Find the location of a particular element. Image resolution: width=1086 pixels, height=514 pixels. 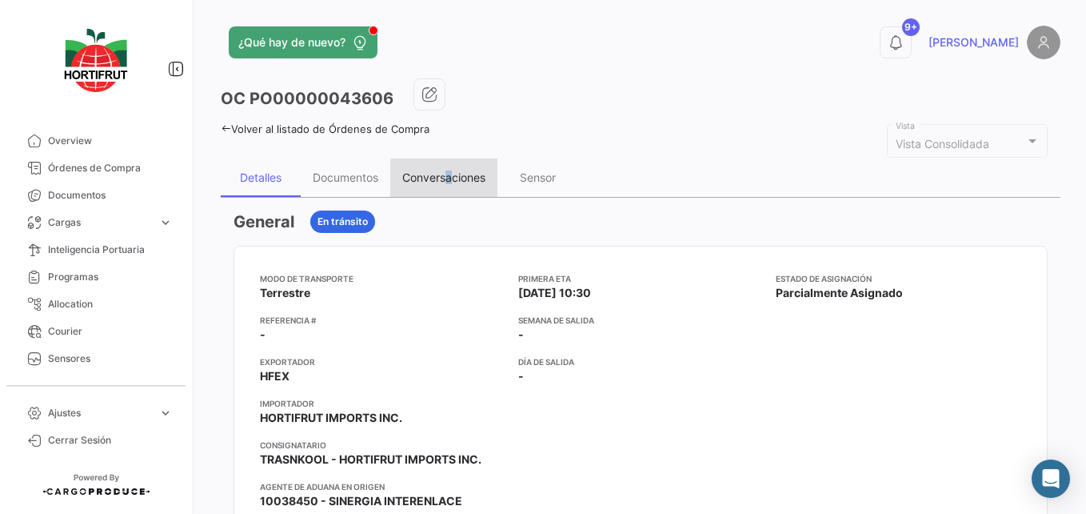

a: Courier is located at coordinates (96, 331).